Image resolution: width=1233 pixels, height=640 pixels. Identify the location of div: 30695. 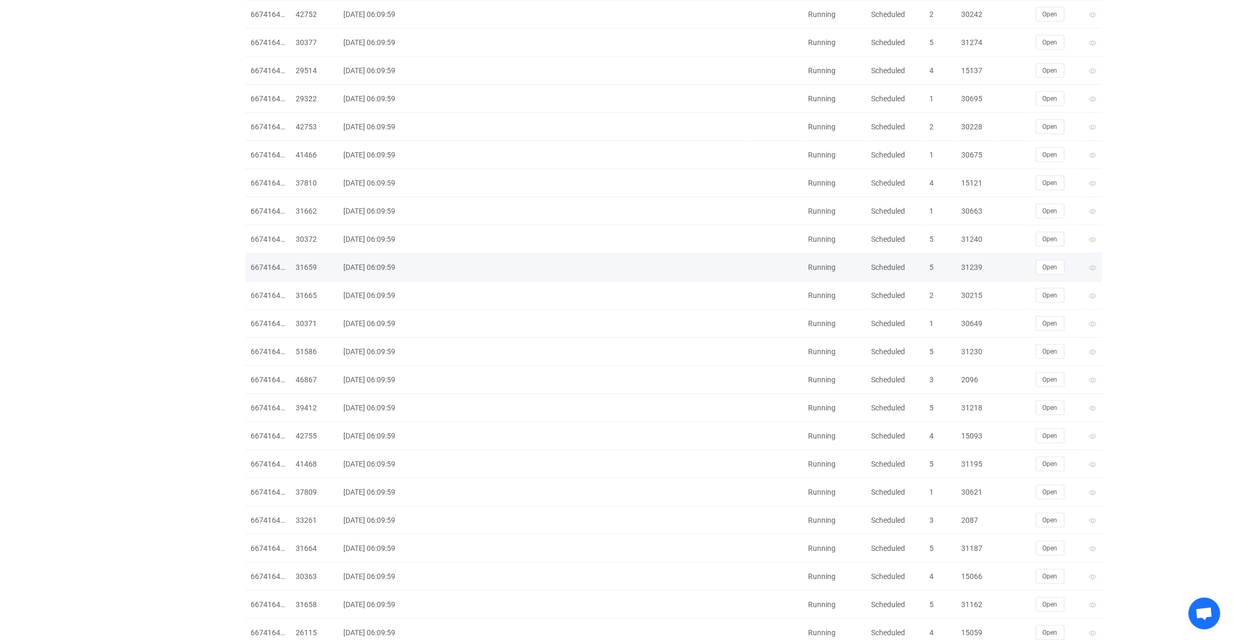
(975, 99).